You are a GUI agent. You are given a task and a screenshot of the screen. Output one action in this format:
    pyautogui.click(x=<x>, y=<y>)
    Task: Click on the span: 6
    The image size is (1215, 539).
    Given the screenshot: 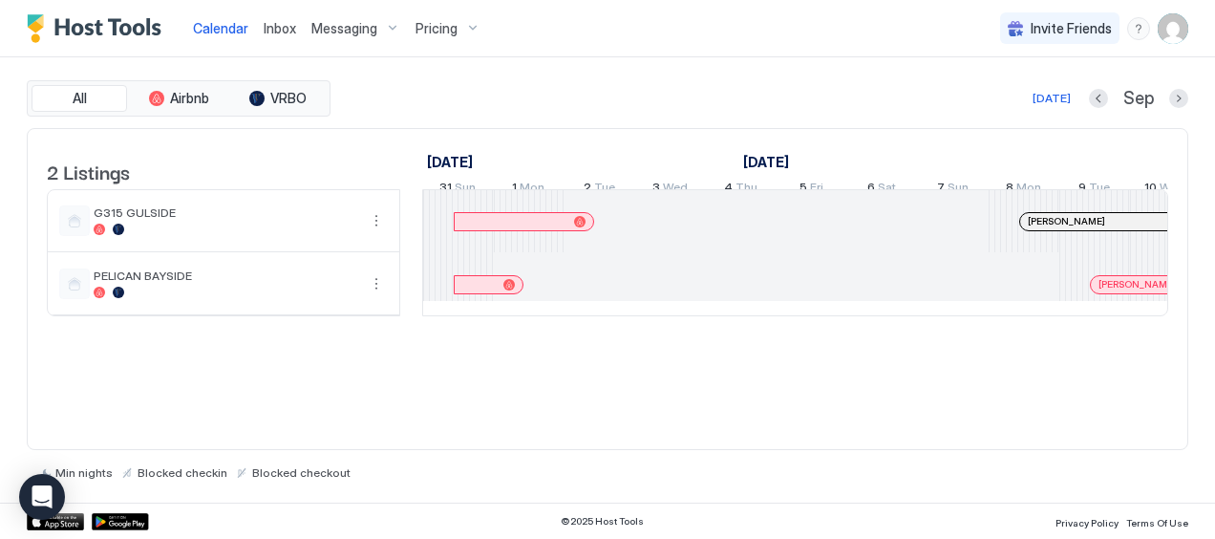 What is the action you would take?
    pyautogui.click(x=871, y=189)
    